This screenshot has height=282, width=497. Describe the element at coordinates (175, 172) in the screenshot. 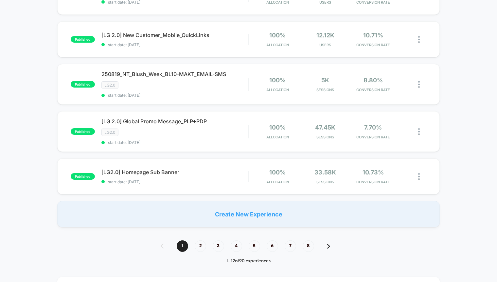

I see `span: [LG2.0] Homepage Sub Banner` at that location.